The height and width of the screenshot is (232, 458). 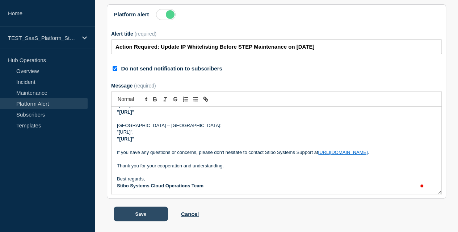 I want to click on label: Platform alert, so click(x=132, y=14).